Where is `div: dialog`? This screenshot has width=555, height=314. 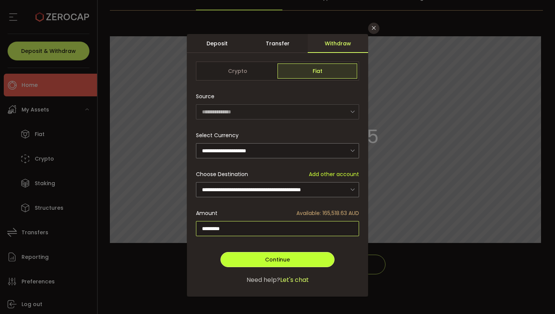 div: dialog is located at coordinates (278, 165).